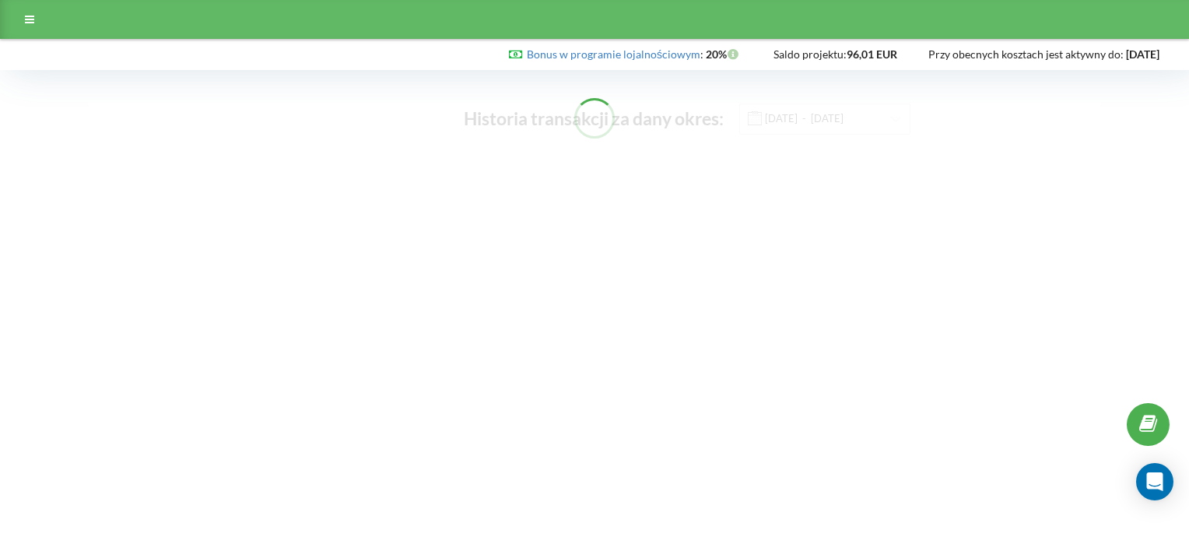 The image size is (1189, 551). What do you see at coordinates (613, 54) in the screenshot?
I see `a: Bonus w programie lojalnościowym` at bounding box center [613, 54].